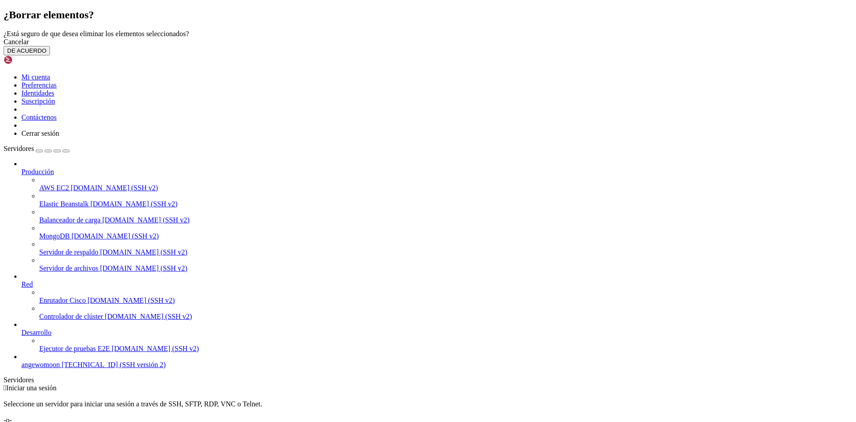 Image resolution: width=856 pixels, height=422 pixels. What do you see at coordinates (437, 336) in the screenshot?
I see `li: Desarrollo` at bounding box center [437, 336].